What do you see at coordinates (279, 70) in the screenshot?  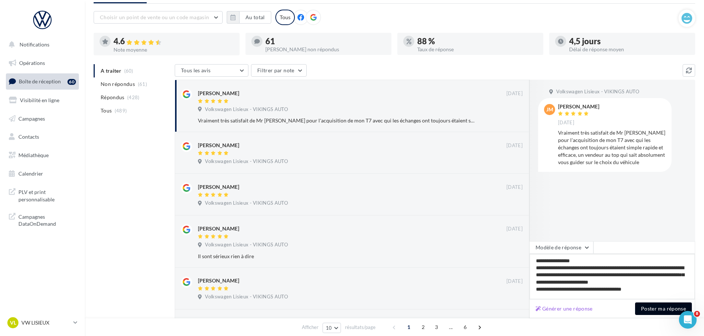 I see `button: Filtrer par note` at bounding box center [279, 70].